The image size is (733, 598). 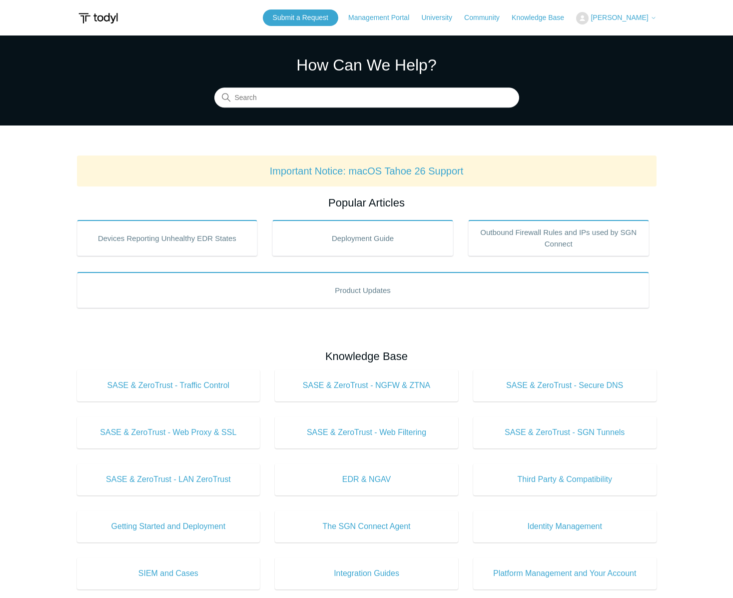 I want to click on a: SASE & ZeroTrust - NGFW & ZTNA, so click(x=366, y=385).